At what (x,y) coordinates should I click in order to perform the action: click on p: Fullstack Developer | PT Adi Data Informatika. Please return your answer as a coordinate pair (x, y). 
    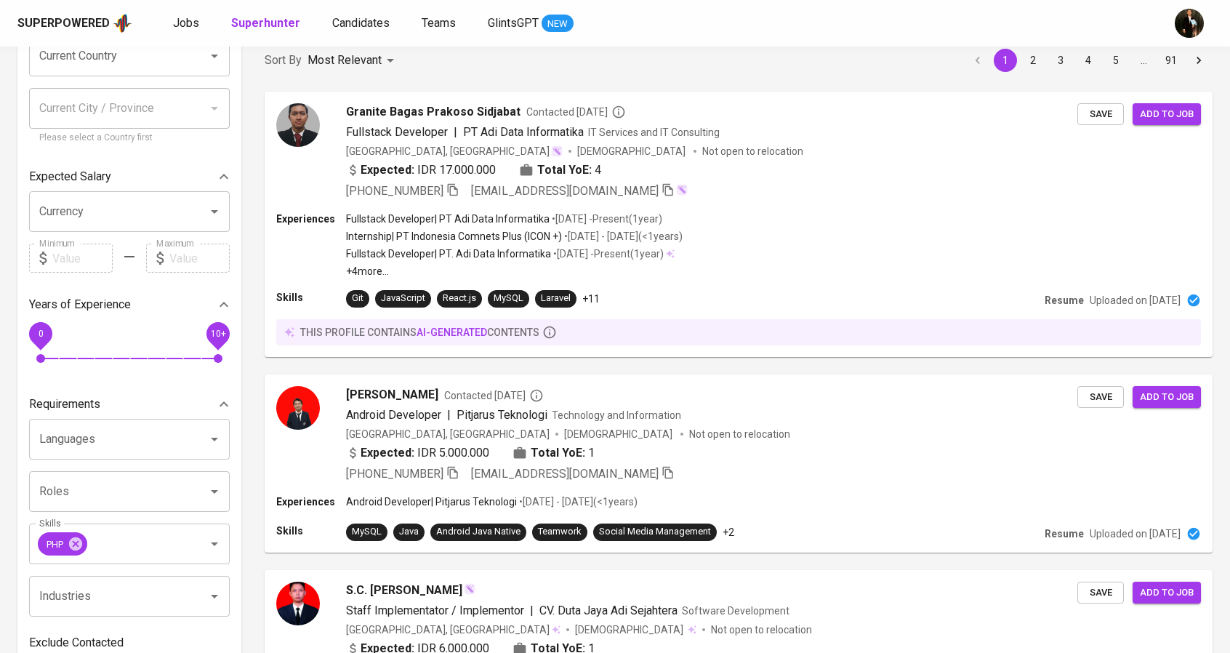
    Looking at the image, I should click on (448, 219).